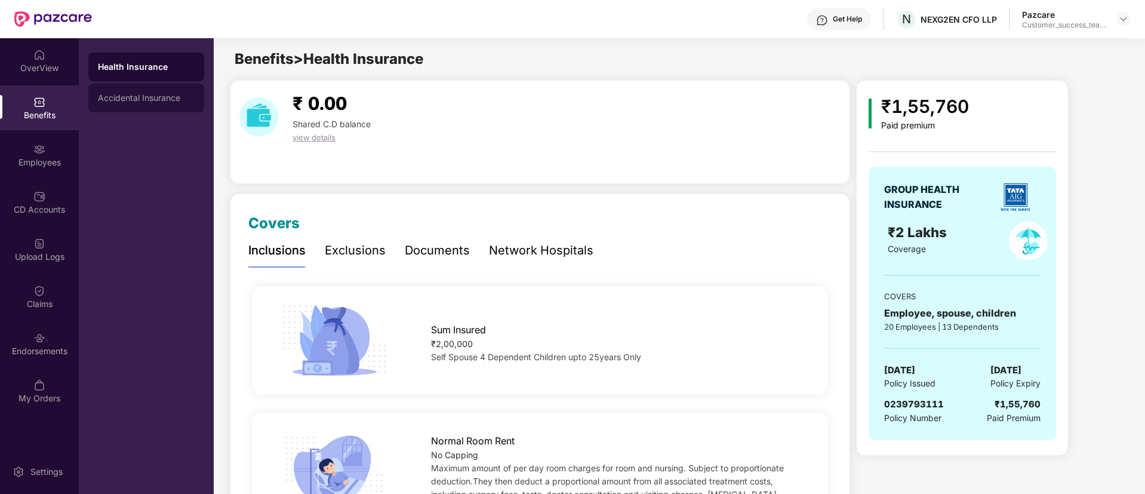 This screenshot has height=494, width=1145. I want to click on span: Covers, so click(274, 223).